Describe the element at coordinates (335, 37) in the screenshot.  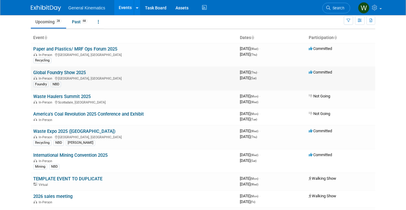
I see `a: Sort by Participation Type` at that location.